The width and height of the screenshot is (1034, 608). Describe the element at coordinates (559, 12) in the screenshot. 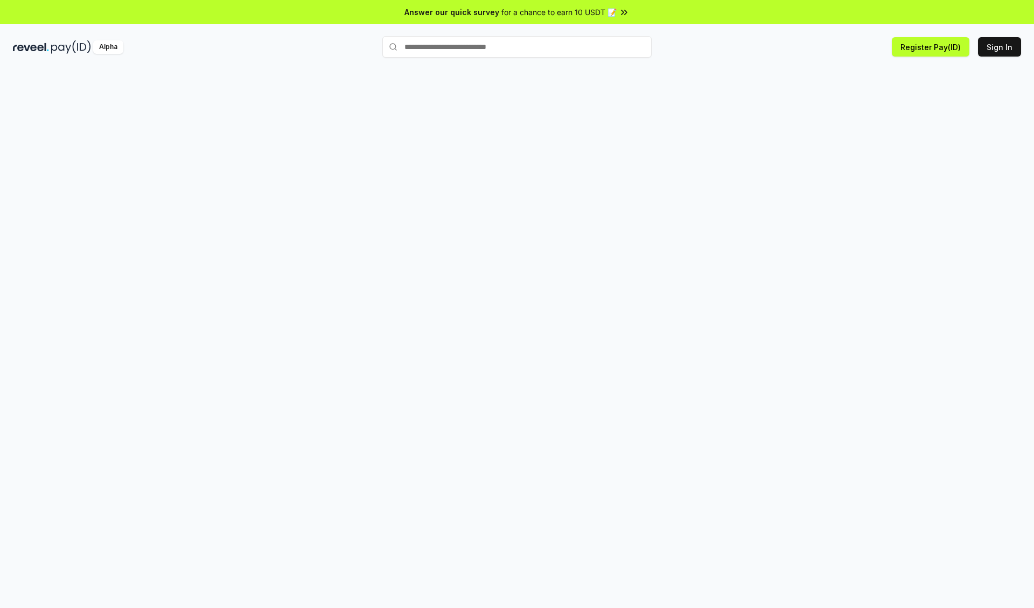

I see `span: for a chance to earn 10 USDT 📝` at that location.